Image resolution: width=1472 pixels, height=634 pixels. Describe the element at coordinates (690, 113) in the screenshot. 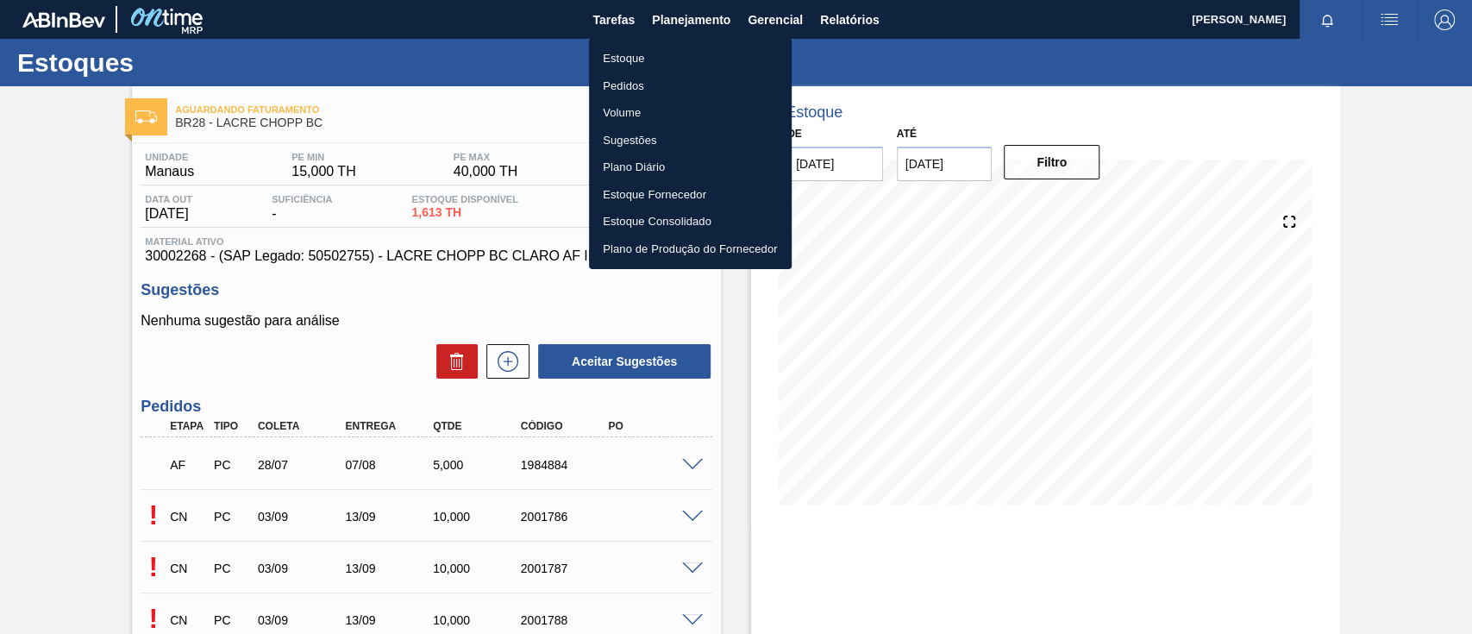

I see `li: Volume` at that location.